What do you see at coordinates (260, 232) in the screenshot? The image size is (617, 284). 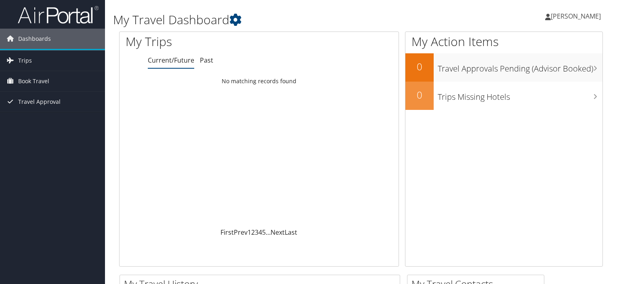 I see `a: 4` at bounding box center [260, 232].